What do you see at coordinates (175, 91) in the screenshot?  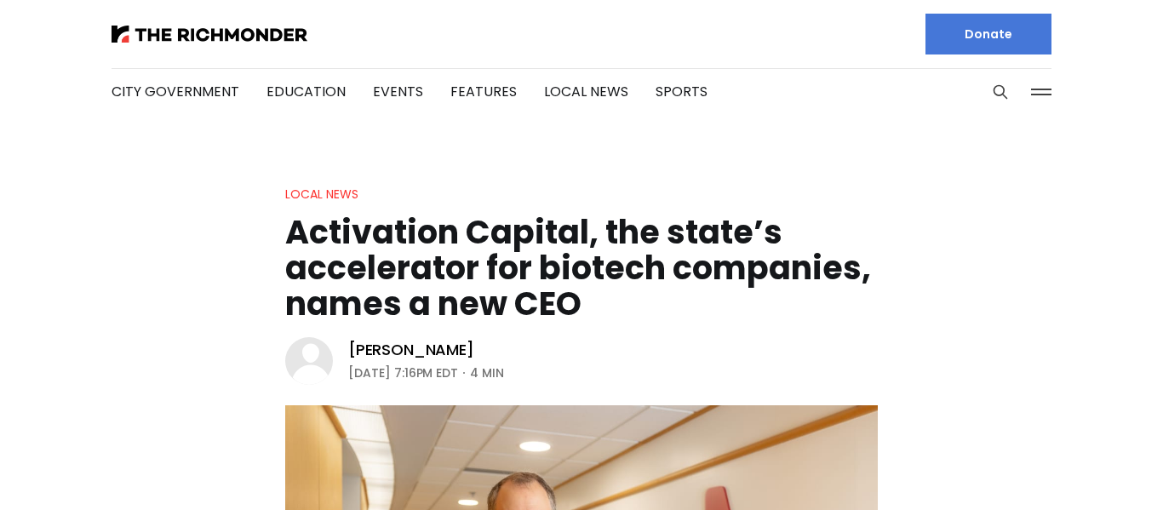 I see `a: City Government` at bounding box center [175, 91].